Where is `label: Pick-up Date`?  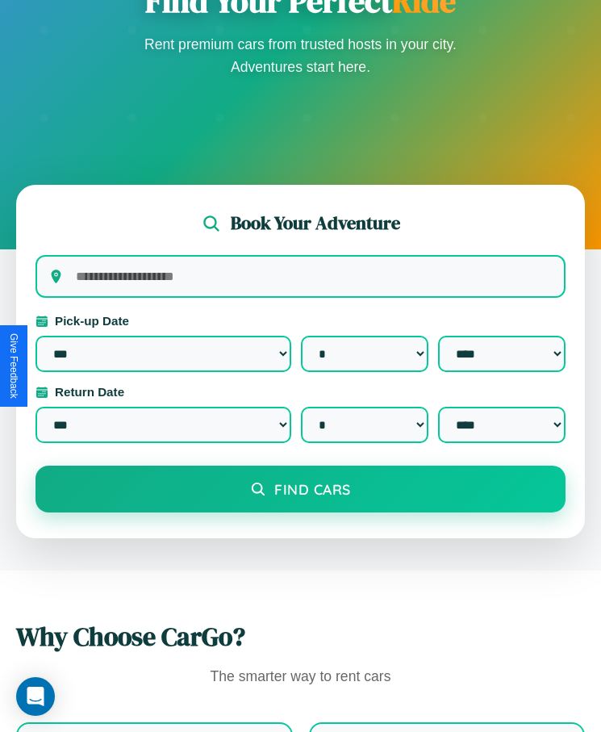
label: Pick-up Date is located at coordinates (300, 320).